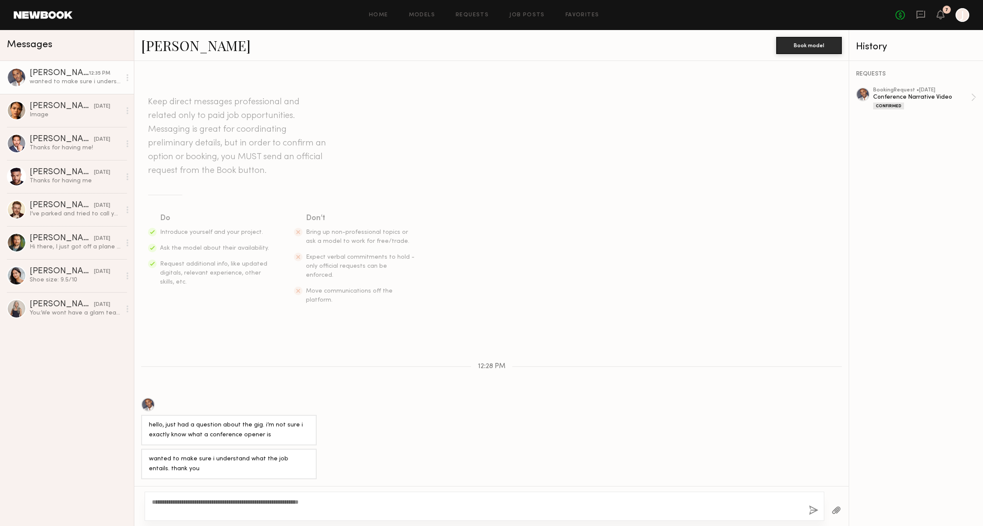  I want to click on header: Keep direct messages professional and related only to paid job opportunities. Messaging is great ..., so click(238, 136).